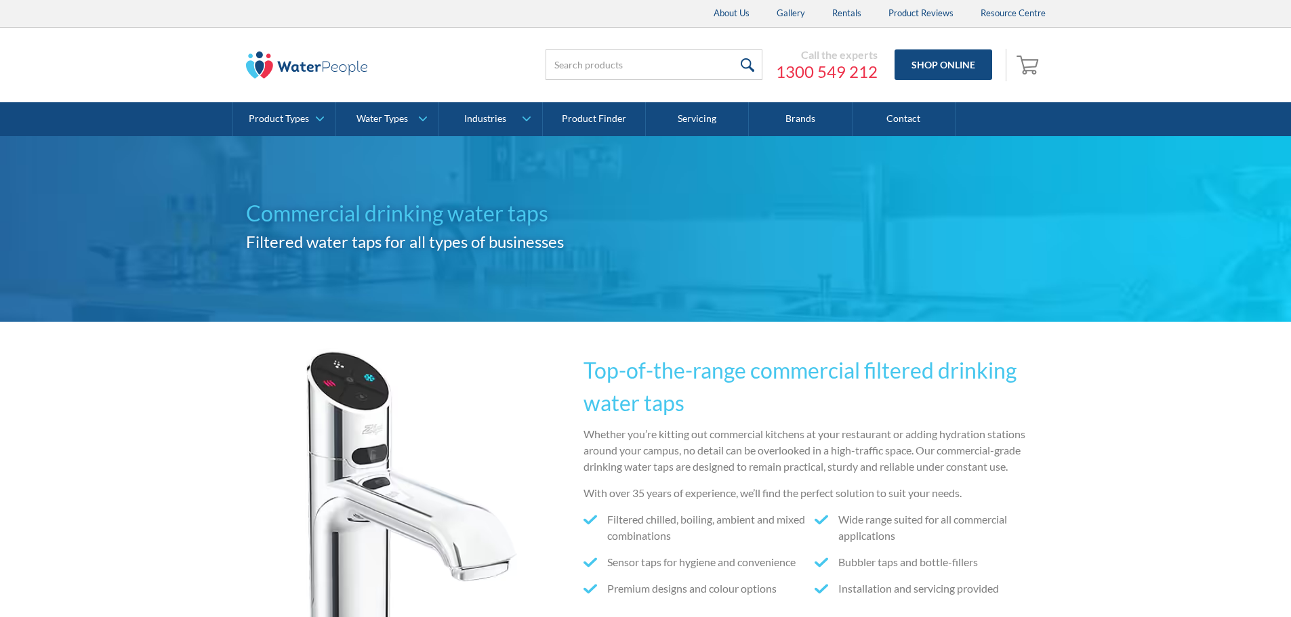 Image resolution: width=1291 pixels, height=617 pixels. What do you see at coordinates (284, 119) in the screenshot?
I see `a: Product Types` at bounding box center [284, 119].